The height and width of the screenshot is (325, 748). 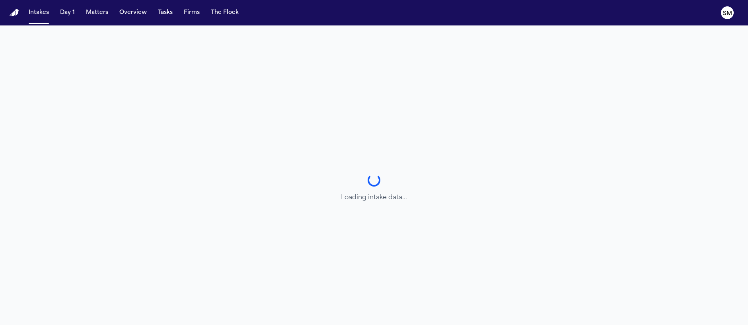 What do you see at coordinates (39, 13) in the screenshot?
I see `a: Intakes` at bounding box center [39, 13].